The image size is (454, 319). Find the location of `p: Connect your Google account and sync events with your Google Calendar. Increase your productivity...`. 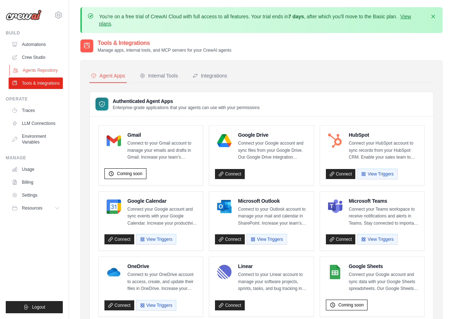

p: Connect your Google account and sync events with your Google Calendar. Increase your productivity... is located at coordinates (162, 216).